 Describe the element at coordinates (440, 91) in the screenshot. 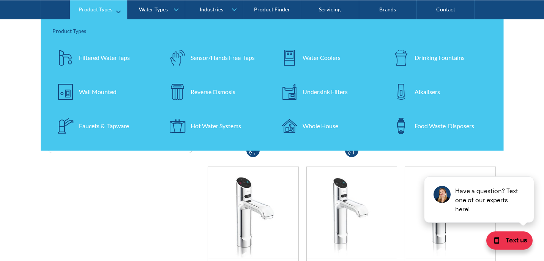

I see `a: Alkalisers` at that location.